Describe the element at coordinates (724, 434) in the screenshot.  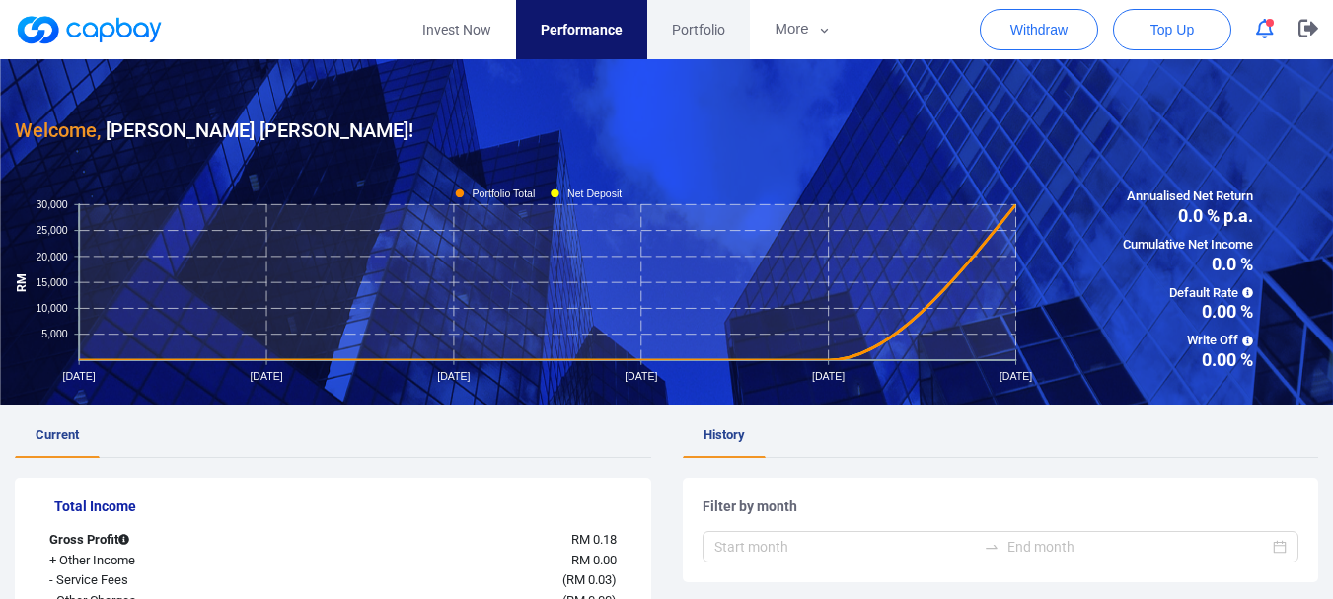
I see `span: History` at that location.